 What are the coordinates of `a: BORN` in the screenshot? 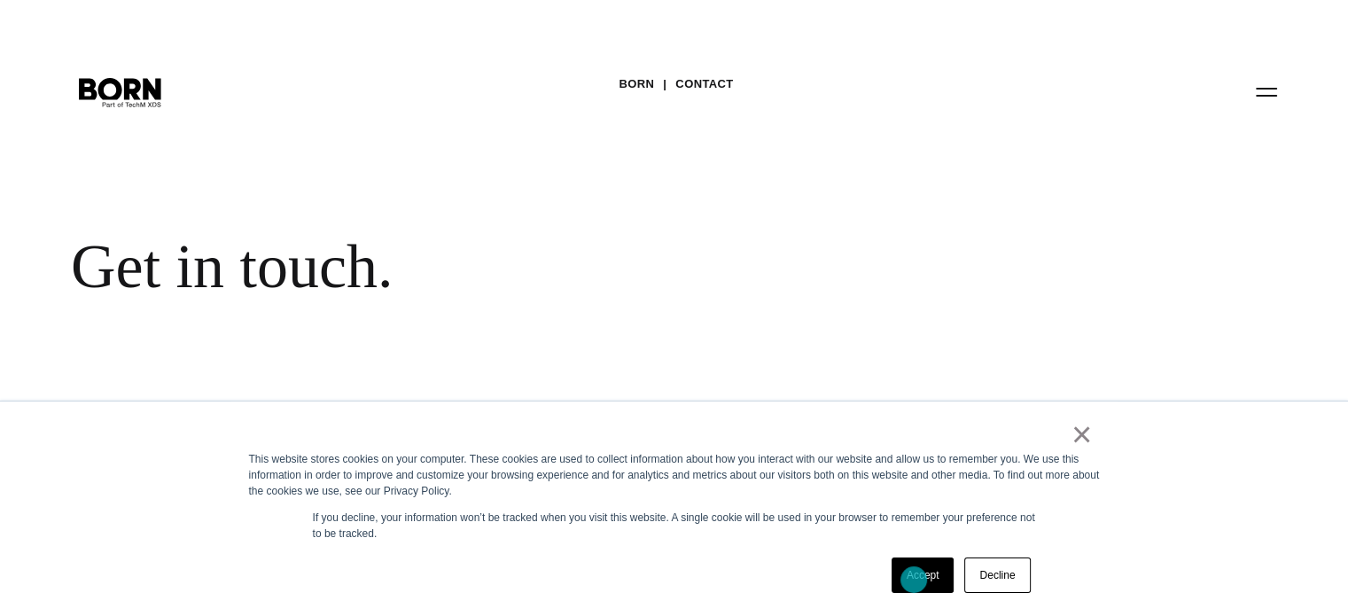 It's located at (636, 84).